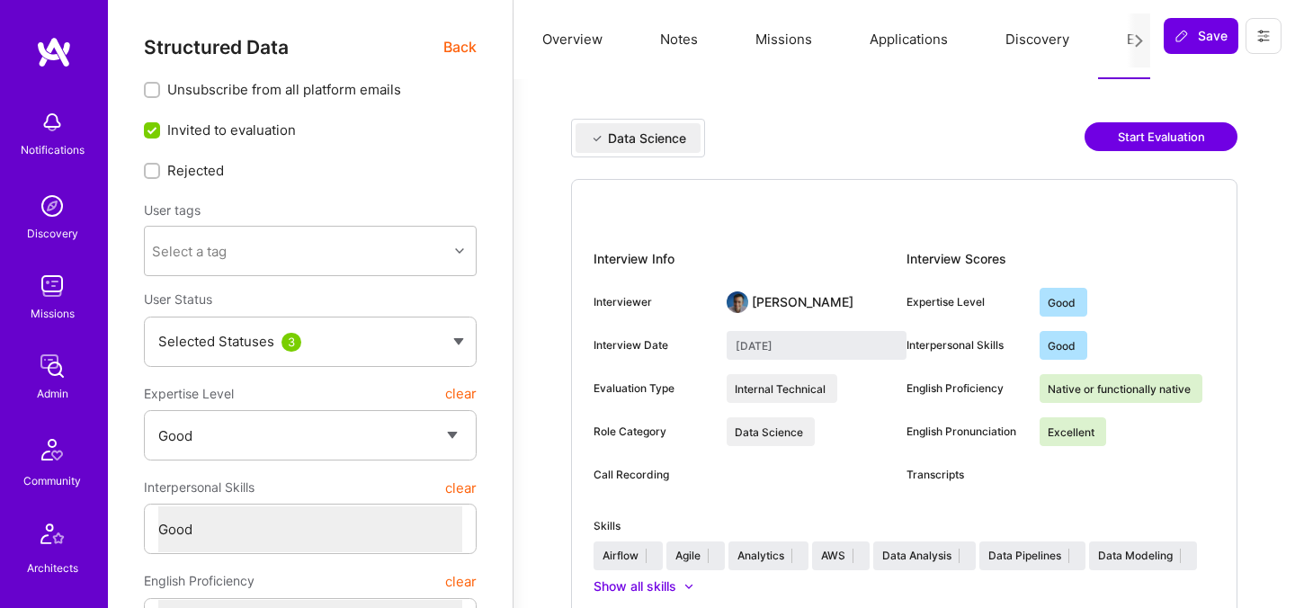 Image resolution: width=1295 pixels, height=608 pixels. I want to click on img: bell, so click(52, 122).